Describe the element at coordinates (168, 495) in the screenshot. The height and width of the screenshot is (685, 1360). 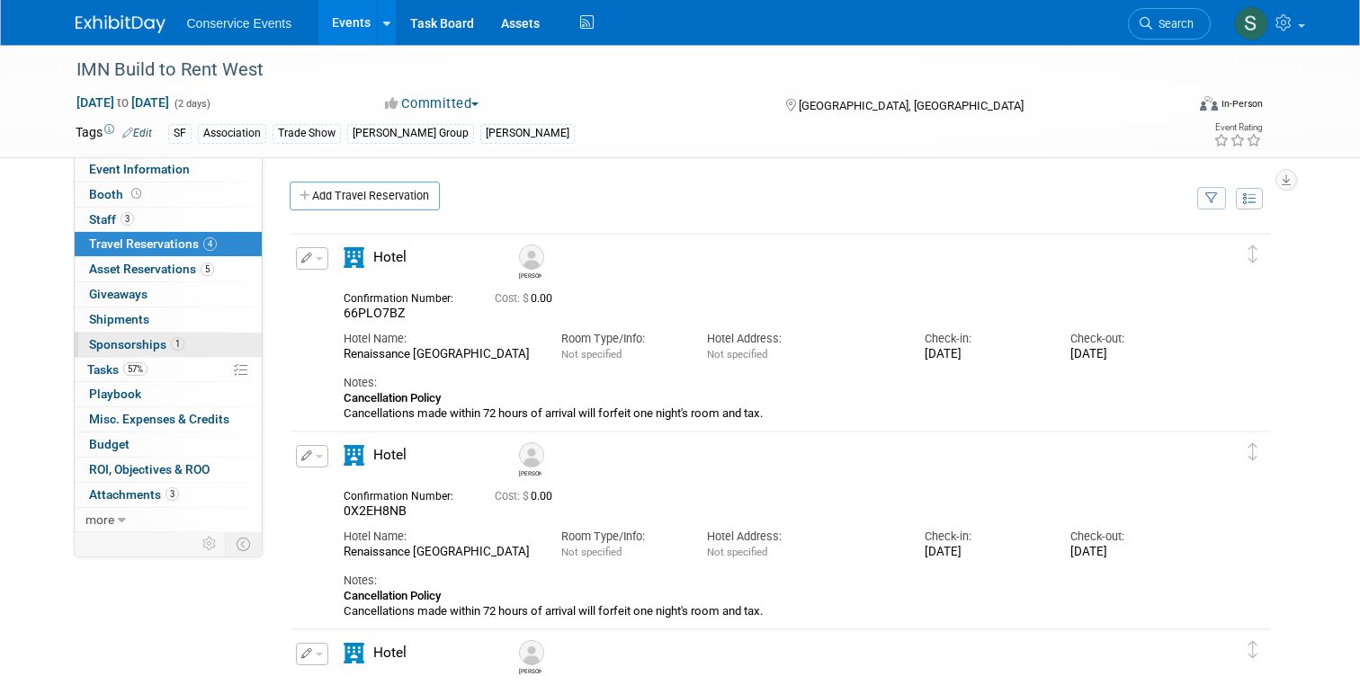
I see `a: Attachments3` at that location.